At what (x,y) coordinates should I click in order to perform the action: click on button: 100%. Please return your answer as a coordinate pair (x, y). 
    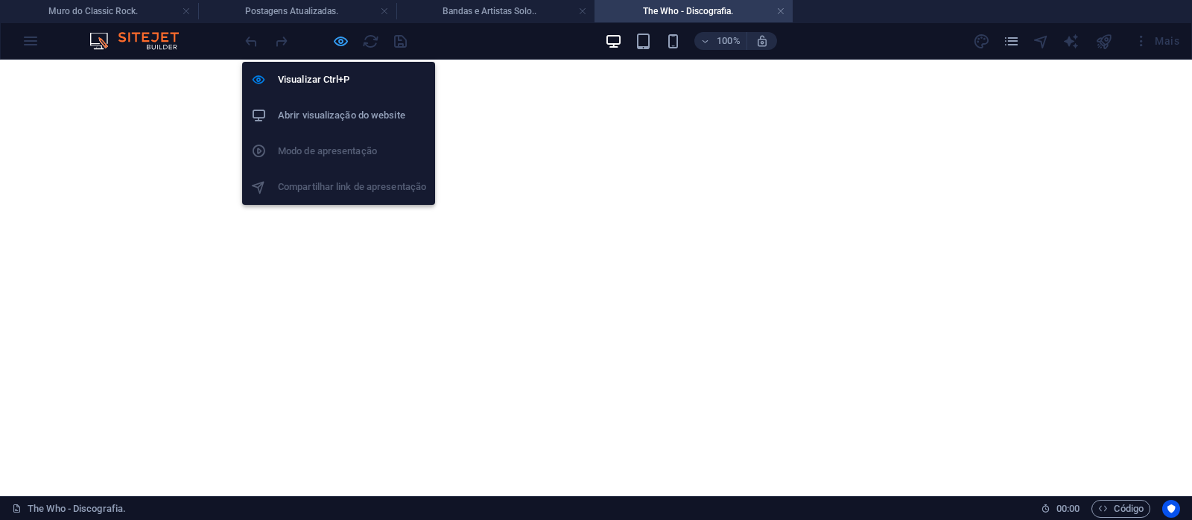
    Looking at the image, I should click on (721, 41).